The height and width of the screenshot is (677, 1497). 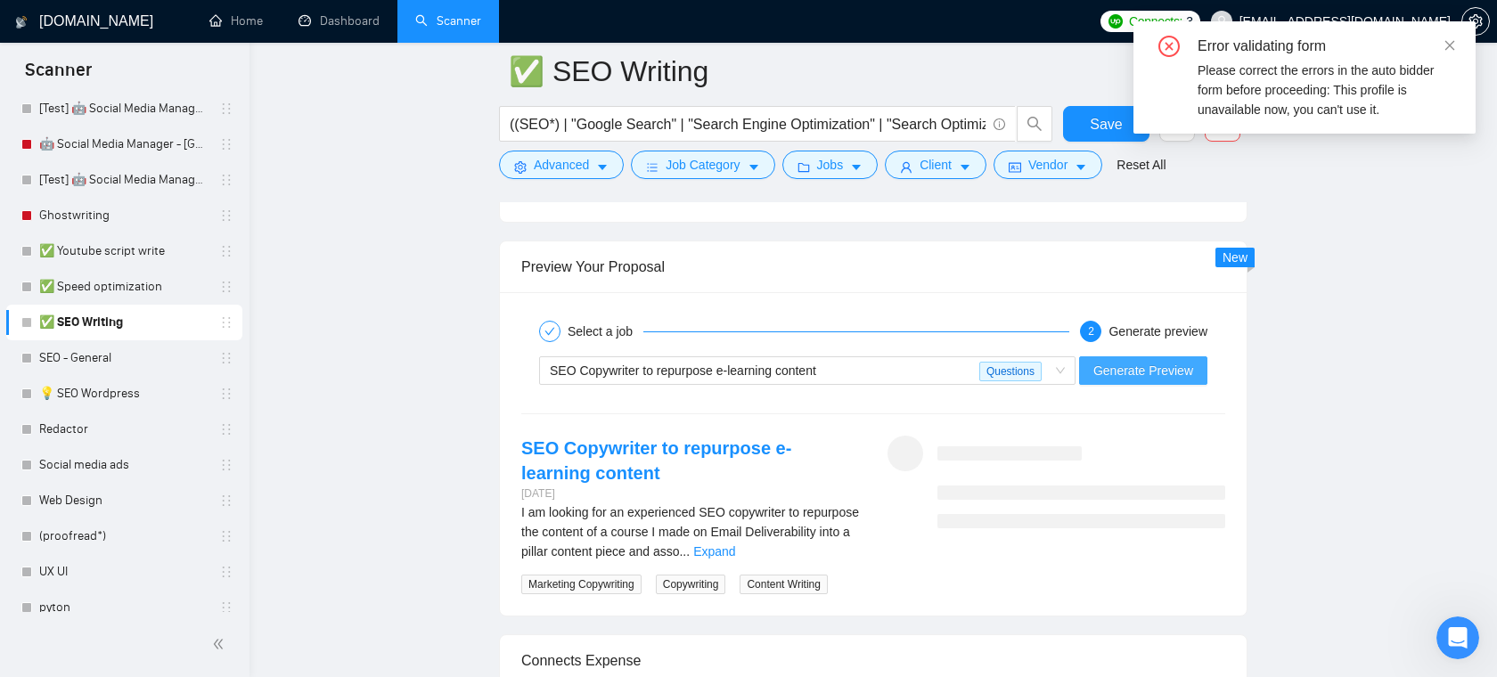 I want to click on span: close-circle, so click(x=1169, y=46).